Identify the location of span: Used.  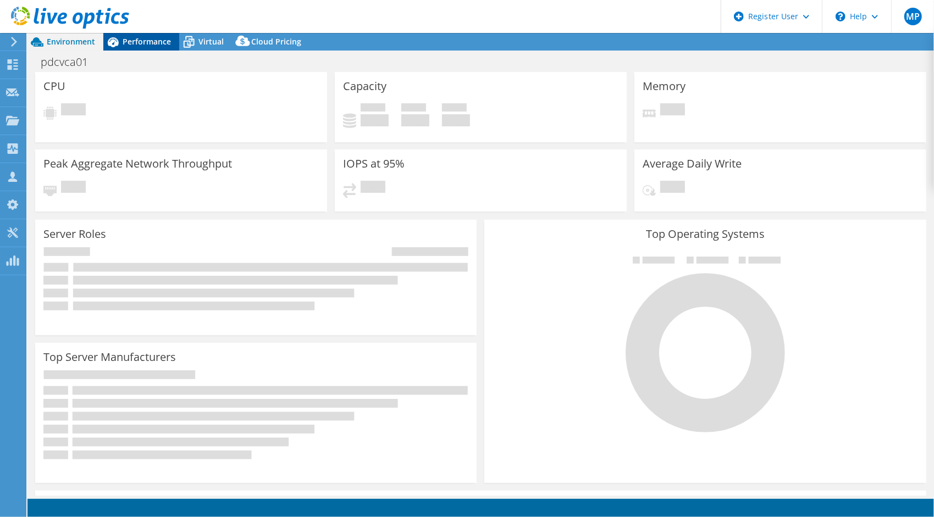
(373, 109).